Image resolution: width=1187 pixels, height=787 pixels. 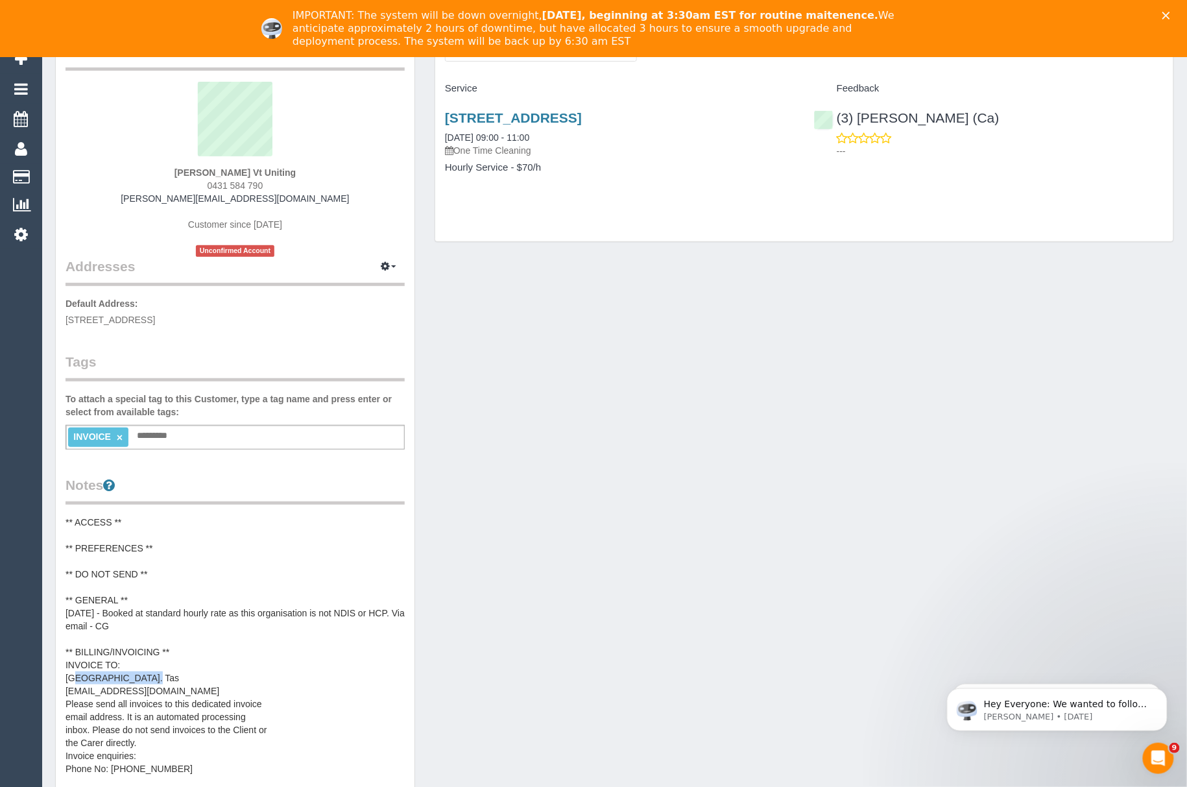 What do you see at coordinates (619, 88) in the screenshot?
I see `h4: Service` at bounding box center [619, 88].